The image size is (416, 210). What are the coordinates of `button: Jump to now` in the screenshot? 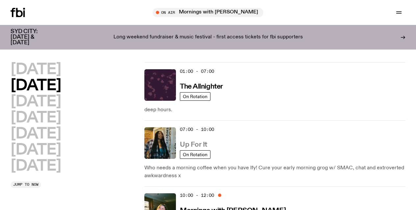 It's located at (26, 185).